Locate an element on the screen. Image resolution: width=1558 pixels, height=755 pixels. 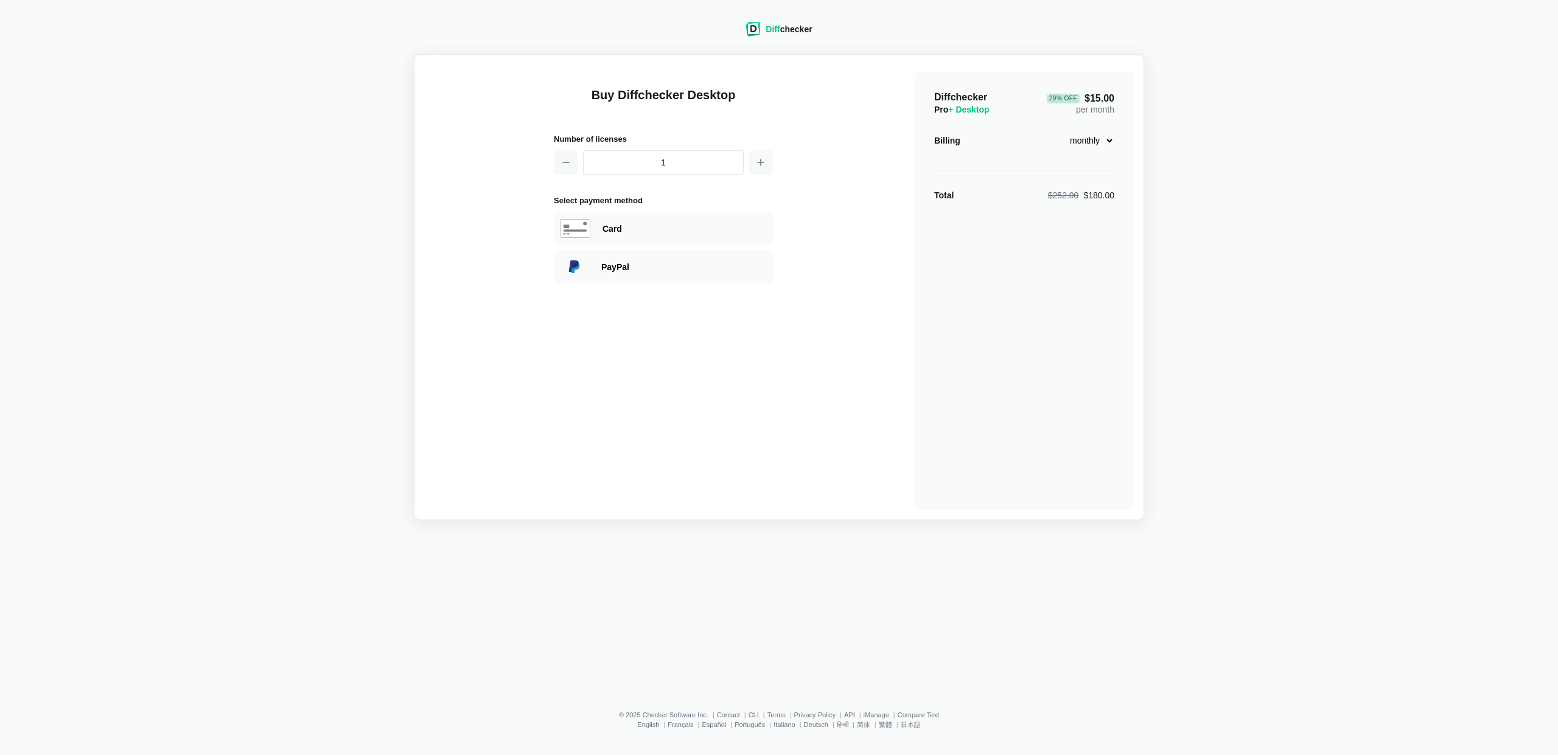
a: Terms is located at coordinates (777, 715).